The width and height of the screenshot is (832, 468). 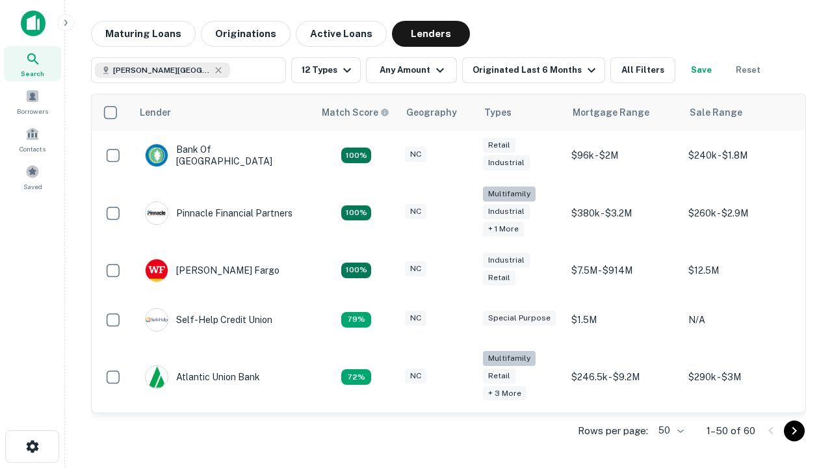 What do you see at coordinates (794, 431) in the screenshot?
I see `button: Go to next page` at bounding box center [794, 431].